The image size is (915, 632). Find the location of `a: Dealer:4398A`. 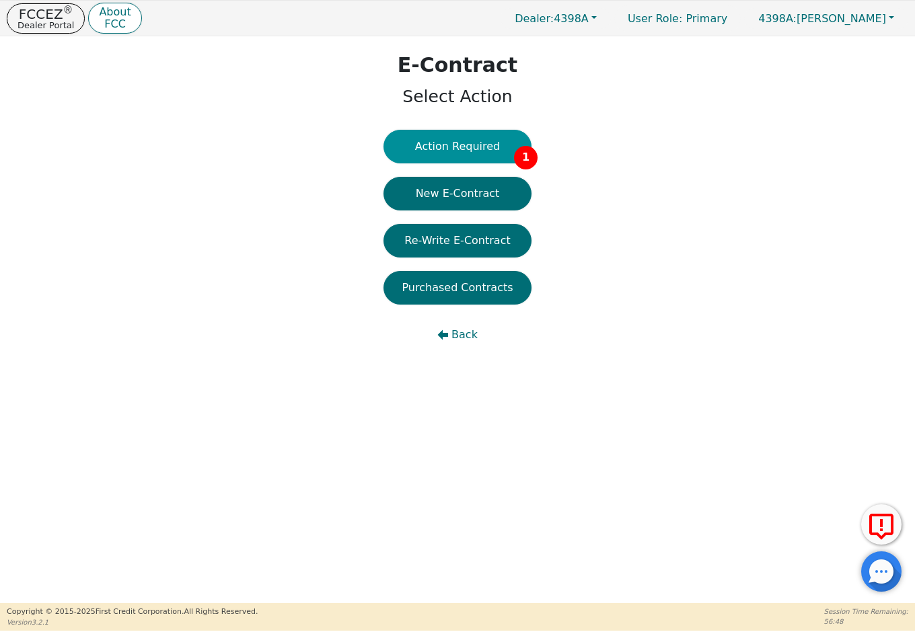

a: Dealer:4398A is located at coordinates (556, 18).